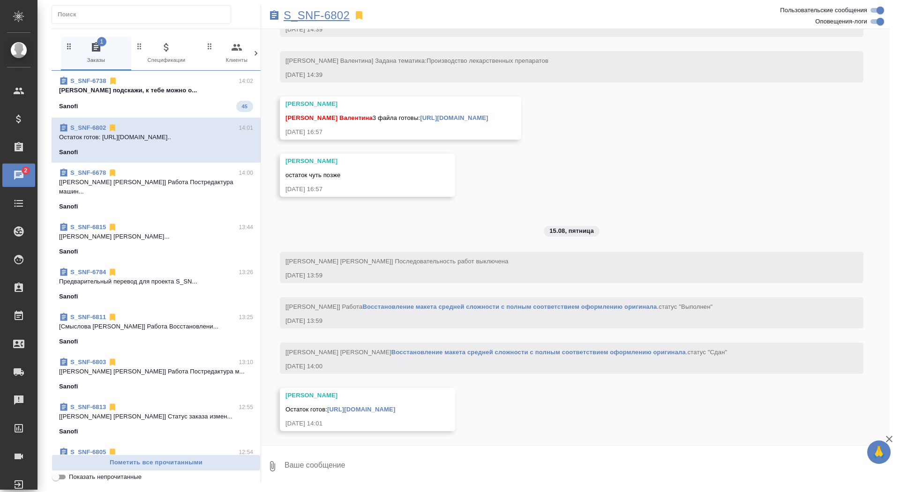  Describe the element at coordinates (340, 409) in the screenshot. I see `span: Остаток готов:` at that location.